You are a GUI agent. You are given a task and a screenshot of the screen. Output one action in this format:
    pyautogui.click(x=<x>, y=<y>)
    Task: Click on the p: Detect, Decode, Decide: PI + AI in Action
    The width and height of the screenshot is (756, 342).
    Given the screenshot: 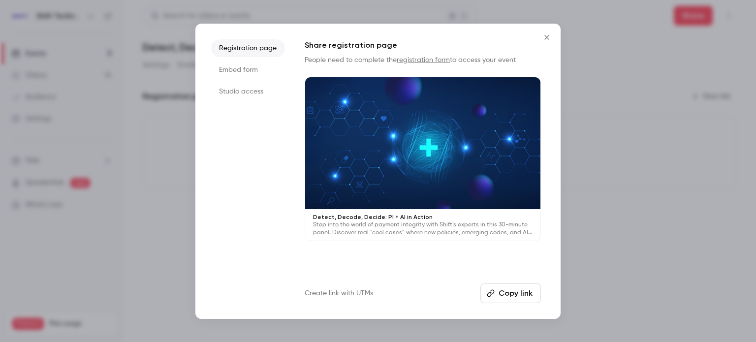 What is the action you would take?
    pyautogui.click(x=423, y=217)
    